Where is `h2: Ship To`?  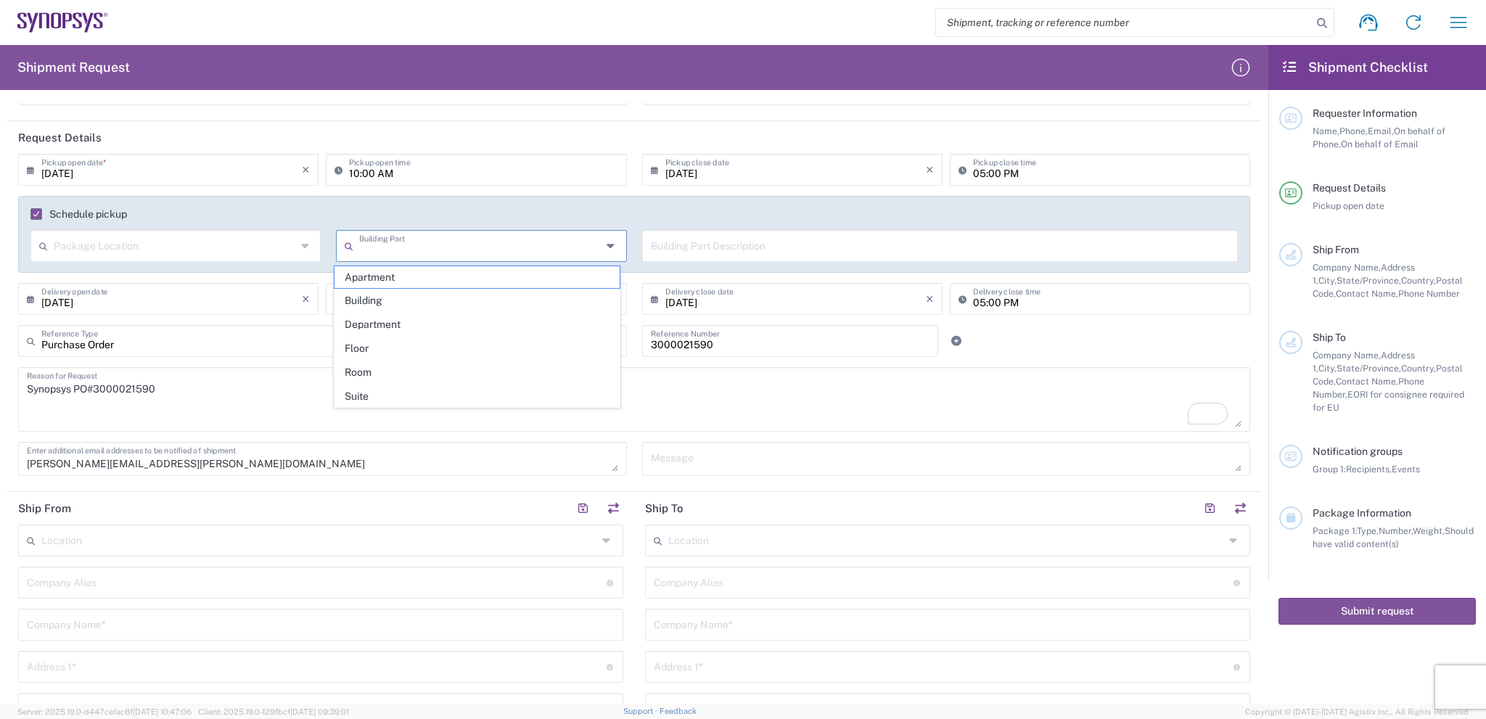
h2: Ship To is located at coordinates (664, 509).